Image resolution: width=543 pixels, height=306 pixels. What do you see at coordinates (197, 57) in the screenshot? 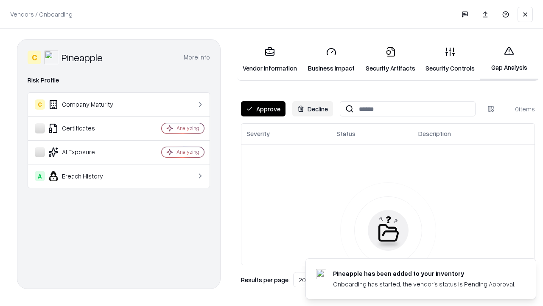
I see `button: More info` at bounding box center [197, 57].